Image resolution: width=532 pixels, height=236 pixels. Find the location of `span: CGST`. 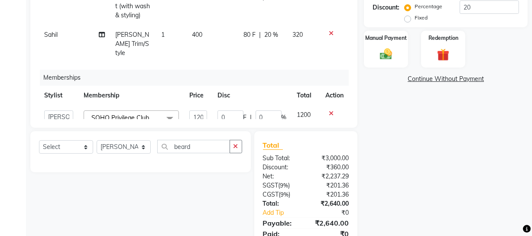

span: CGST is located at coordinates (271, 194).